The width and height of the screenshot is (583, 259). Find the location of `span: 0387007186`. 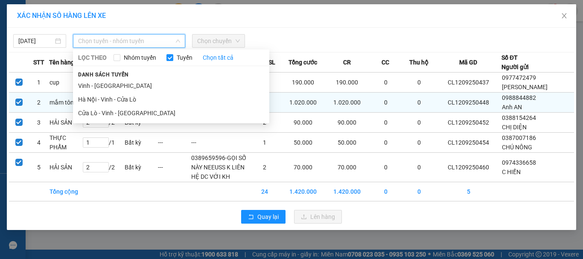

span: 0387007186 is located at coordinates (519, 138).